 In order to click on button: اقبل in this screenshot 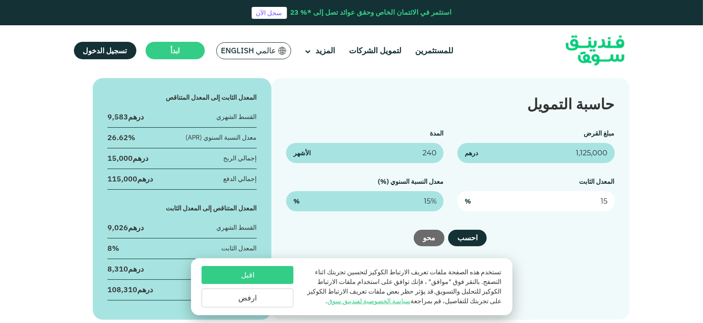, I will do `click(248, 275)`.